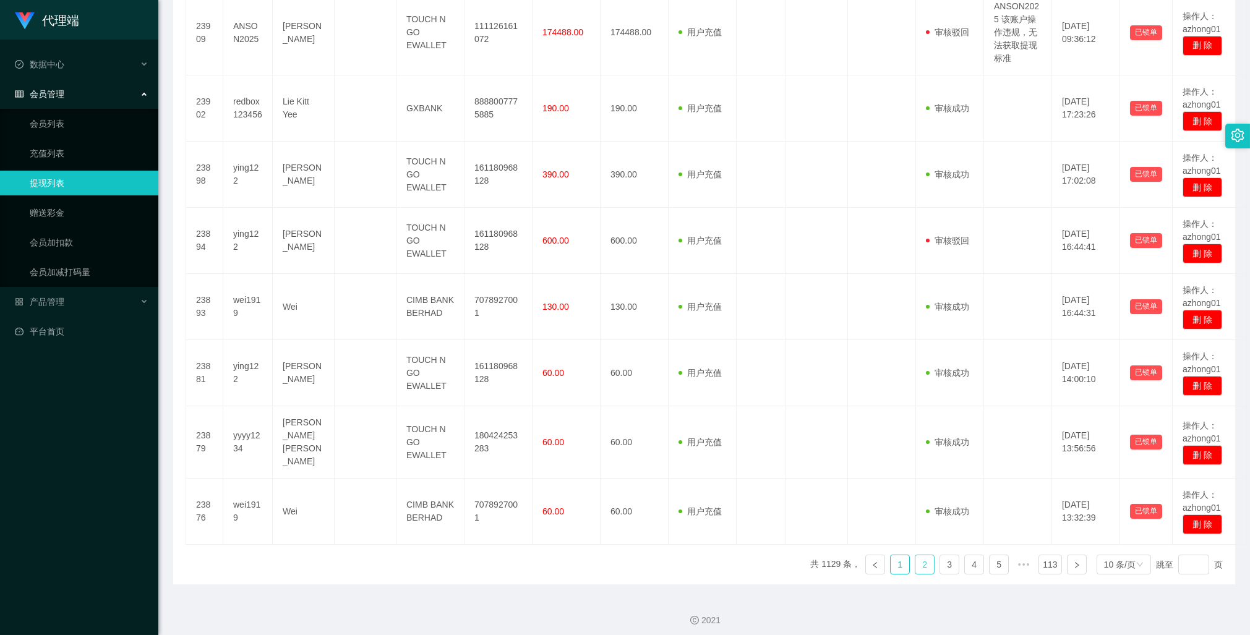 The image size is (1250, 635). I want to click on i: 图标: down, so click(1140, 565).